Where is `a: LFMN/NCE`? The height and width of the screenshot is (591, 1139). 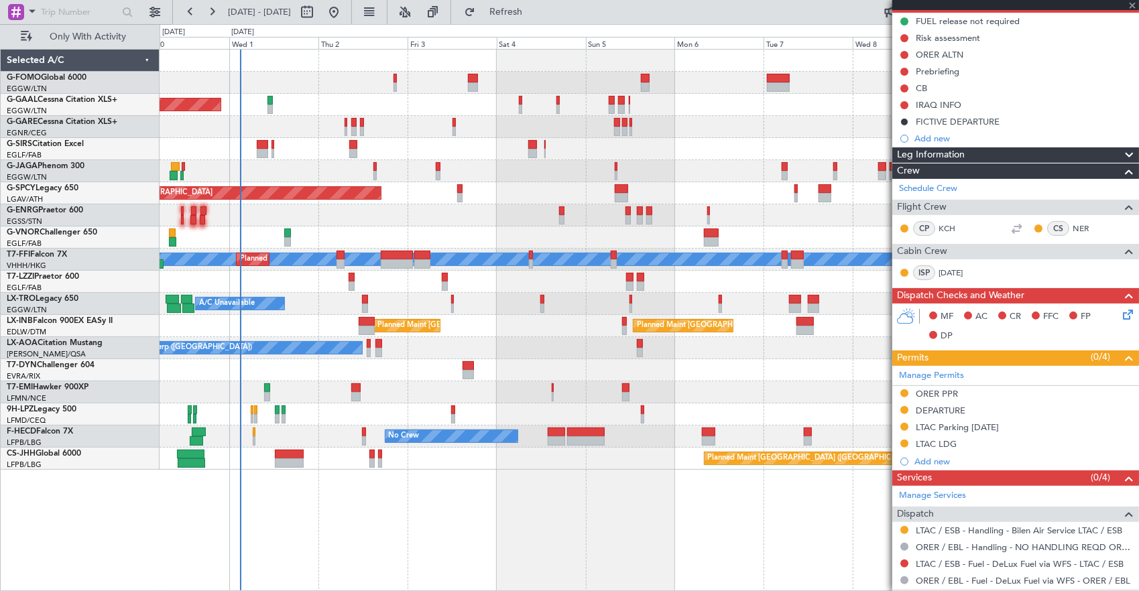 a: LFMN/NCE is located at coordinates (26, 398).